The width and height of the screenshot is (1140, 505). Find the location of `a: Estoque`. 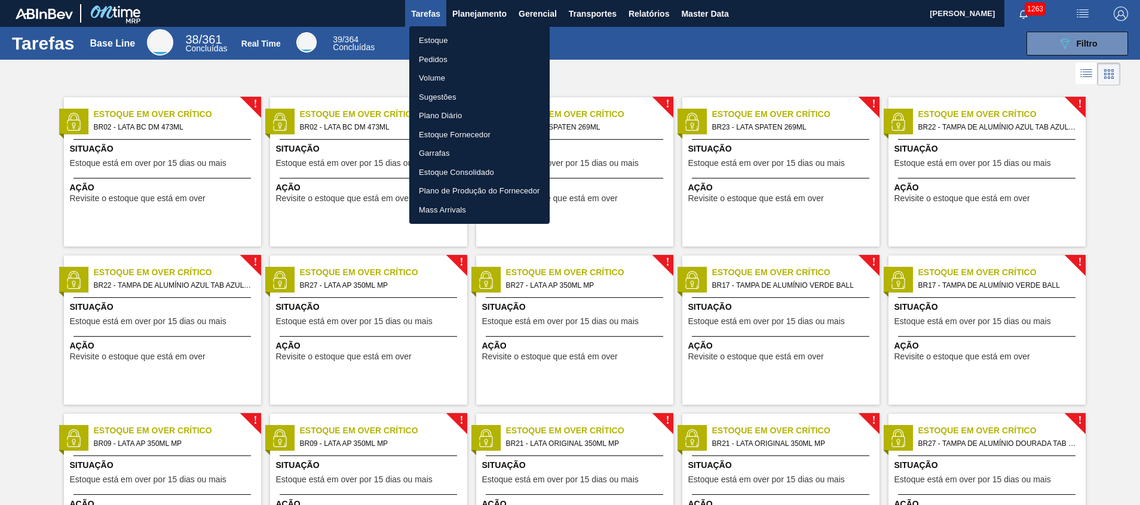

a: Estoque is located at coordinates (479, 41).